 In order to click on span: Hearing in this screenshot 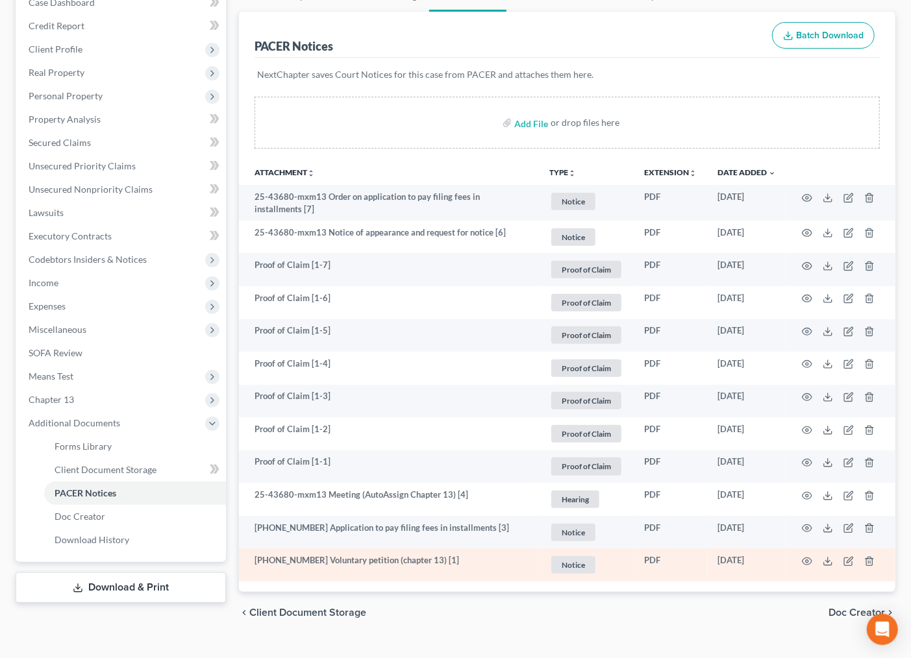, I will do `click(575, 499)`.